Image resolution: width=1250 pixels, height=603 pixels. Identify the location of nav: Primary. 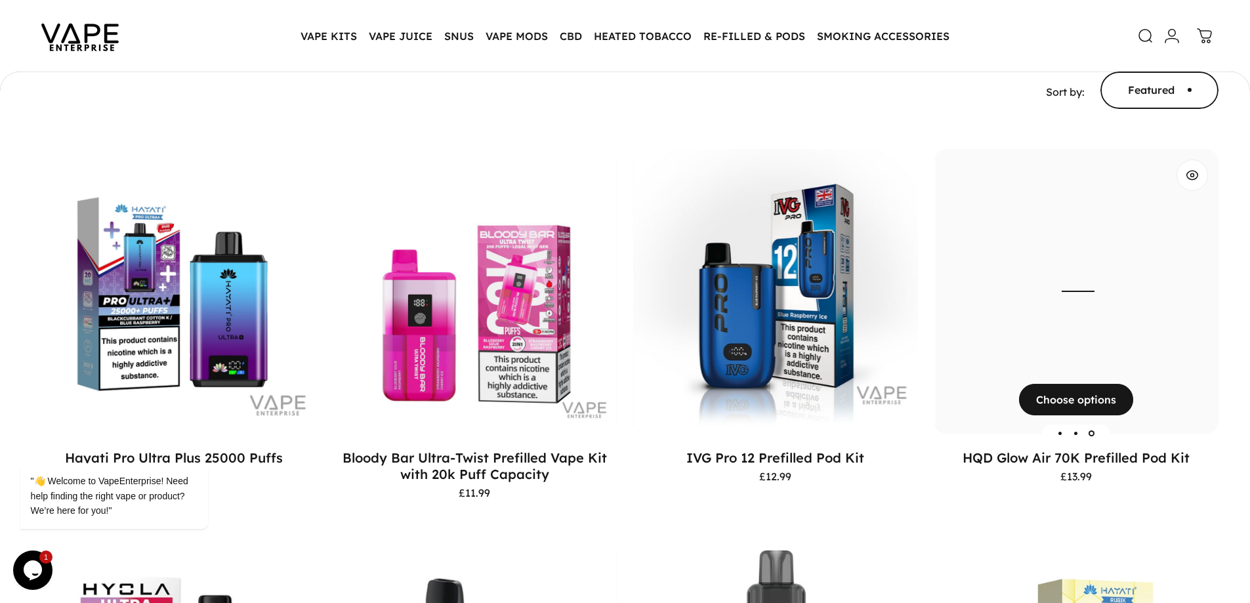
(625, 36).